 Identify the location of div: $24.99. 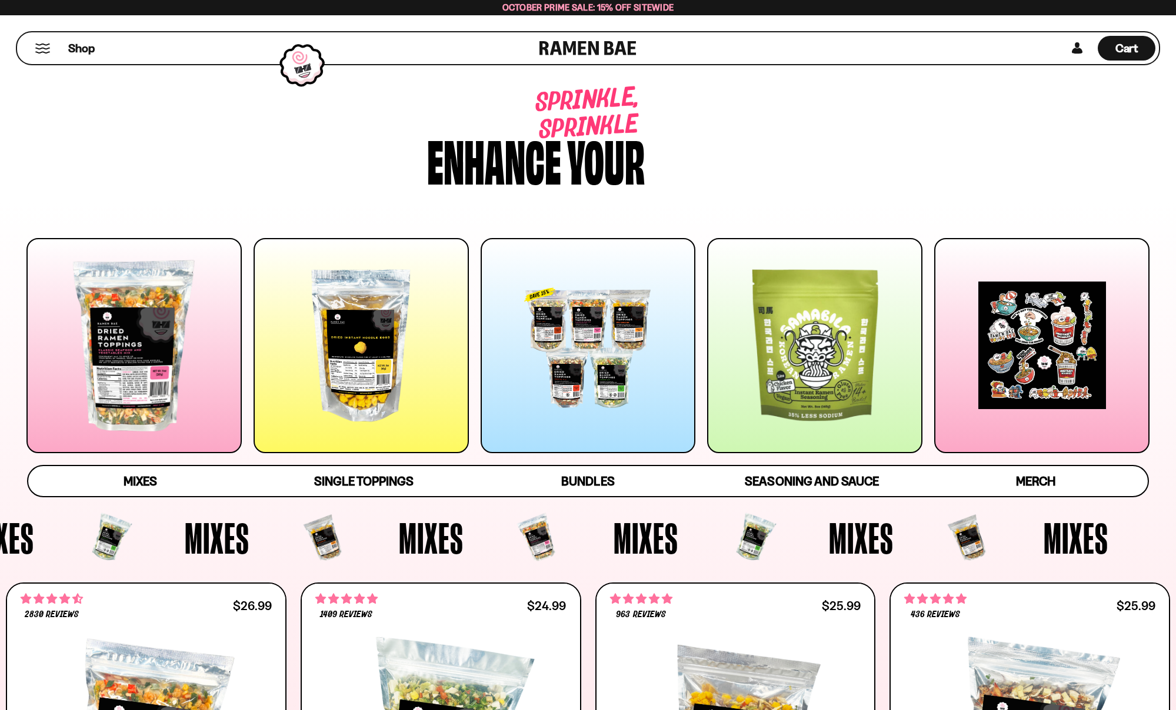
(546, 606).